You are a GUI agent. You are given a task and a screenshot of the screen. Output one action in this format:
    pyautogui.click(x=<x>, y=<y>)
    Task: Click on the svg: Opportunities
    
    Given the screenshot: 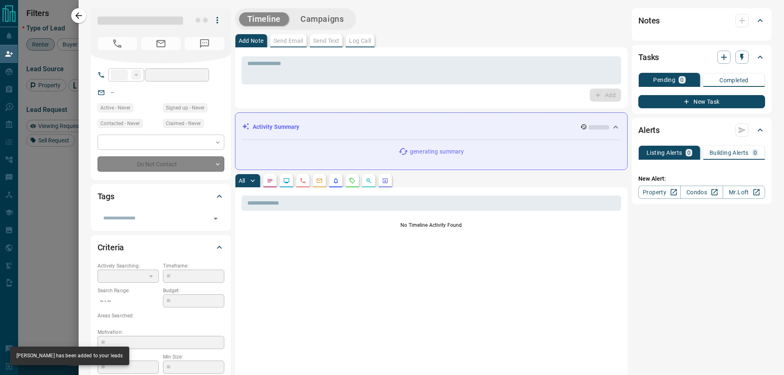 What is the action you would take?
    pyautogui.click(x=369, y=181)
    